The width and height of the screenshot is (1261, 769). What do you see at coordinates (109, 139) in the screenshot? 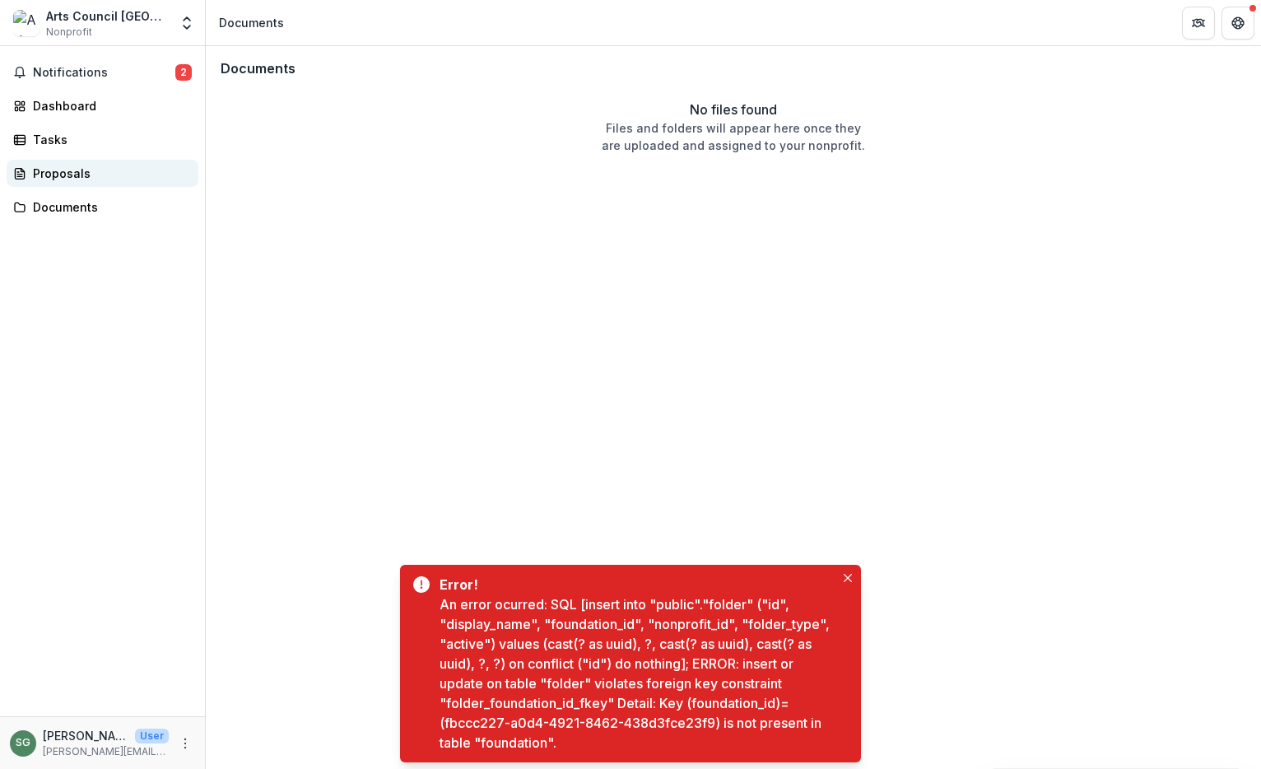
I see `div: Tasks` at bounding box center [109, 139].